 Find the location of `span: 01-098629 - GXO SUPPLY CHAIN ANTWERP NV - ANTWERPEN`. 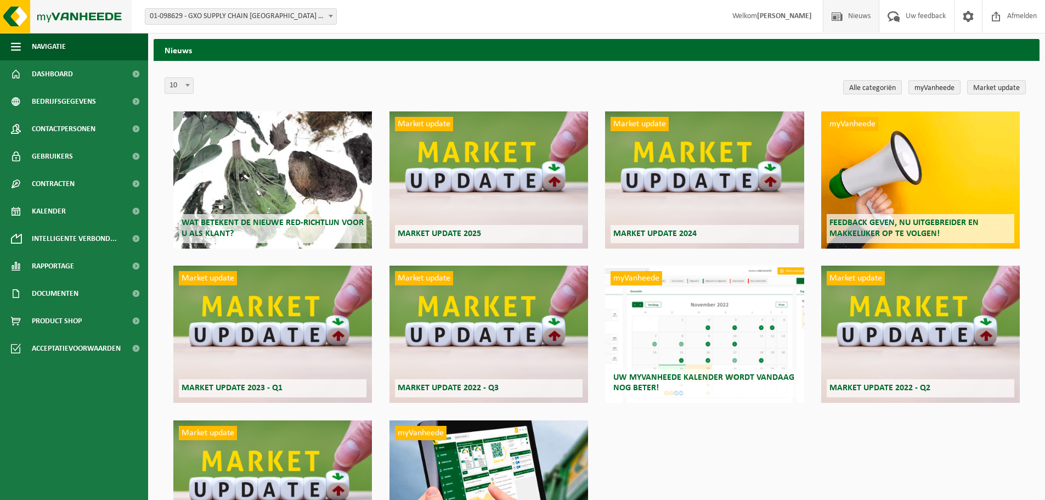

span: 01-098629 - GXO SUPPLY CHAIN ANTWERP NV - ANTWERPEN is located at coordinates (241, 16).